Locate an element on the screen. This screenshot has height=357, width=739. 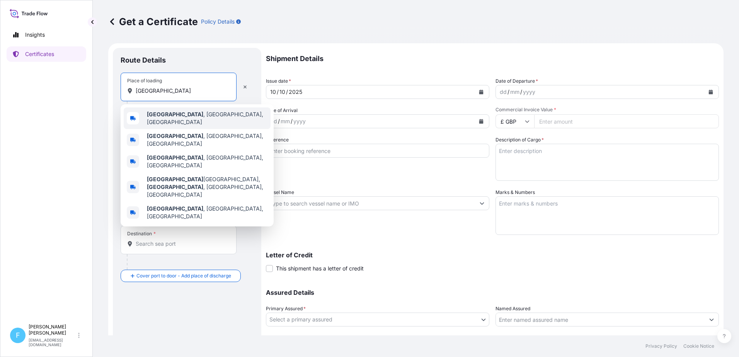
p: Privacy Policy is located at coordinates (661, 346).